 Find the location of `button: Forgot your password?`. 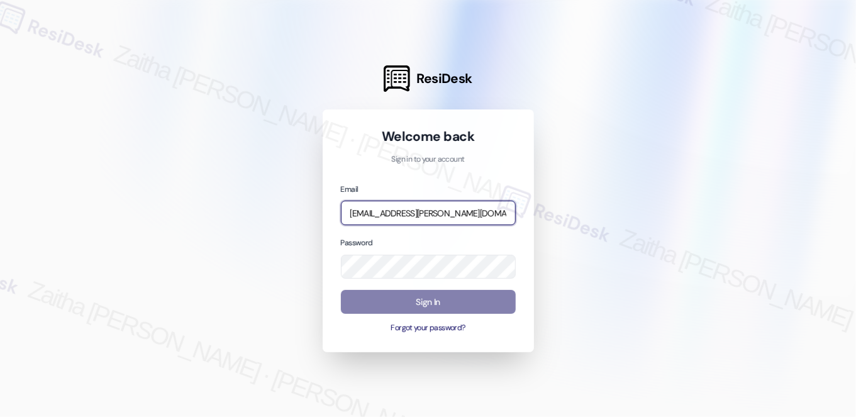

button: Forgot your password? is located at coordinates (428, 328).